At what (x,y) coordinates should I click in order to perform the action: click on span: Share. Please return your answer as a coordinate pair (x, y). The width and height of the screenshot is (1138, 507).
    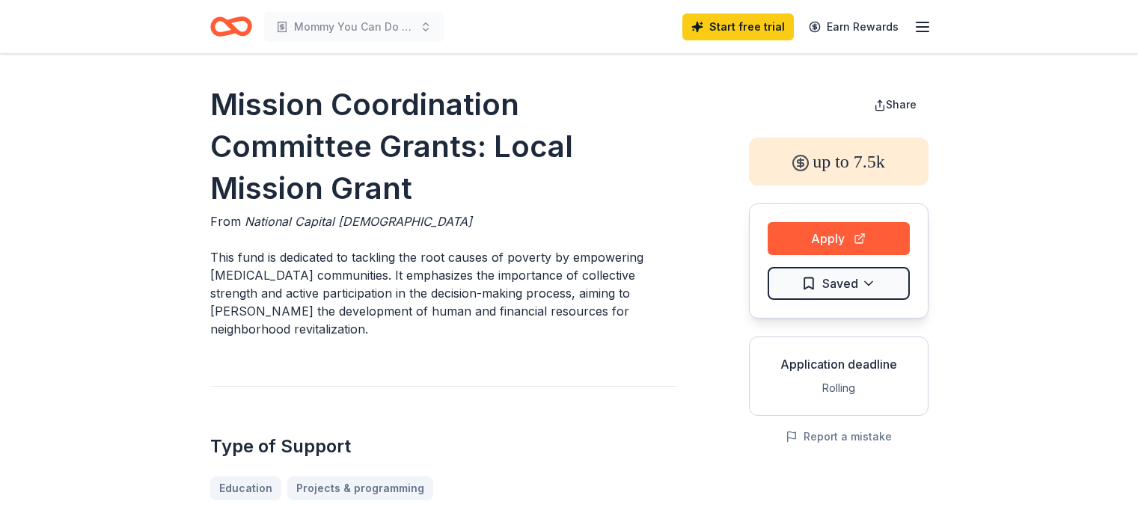
    Looking at the image, I should click on (901, 104).